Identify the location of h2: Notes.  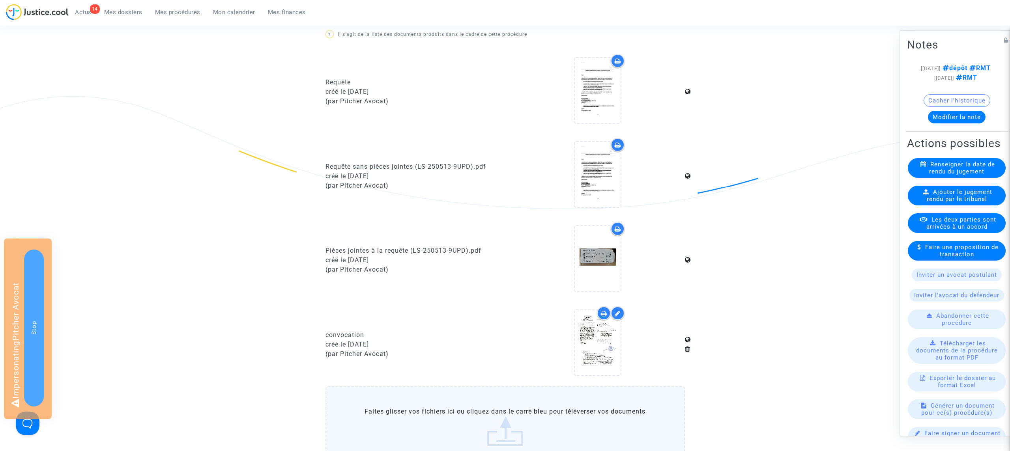
(957, 45).